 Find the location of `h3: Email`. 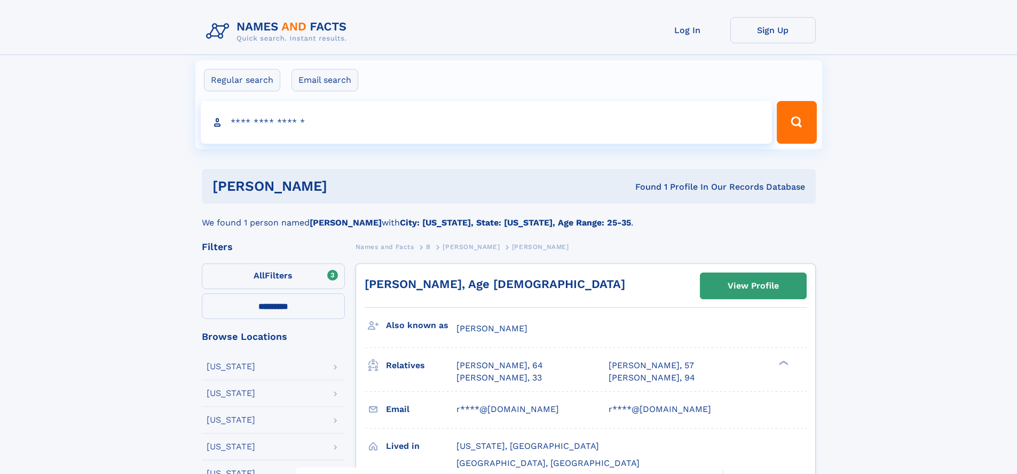

h3: Email is located at coordinates (421, 409).